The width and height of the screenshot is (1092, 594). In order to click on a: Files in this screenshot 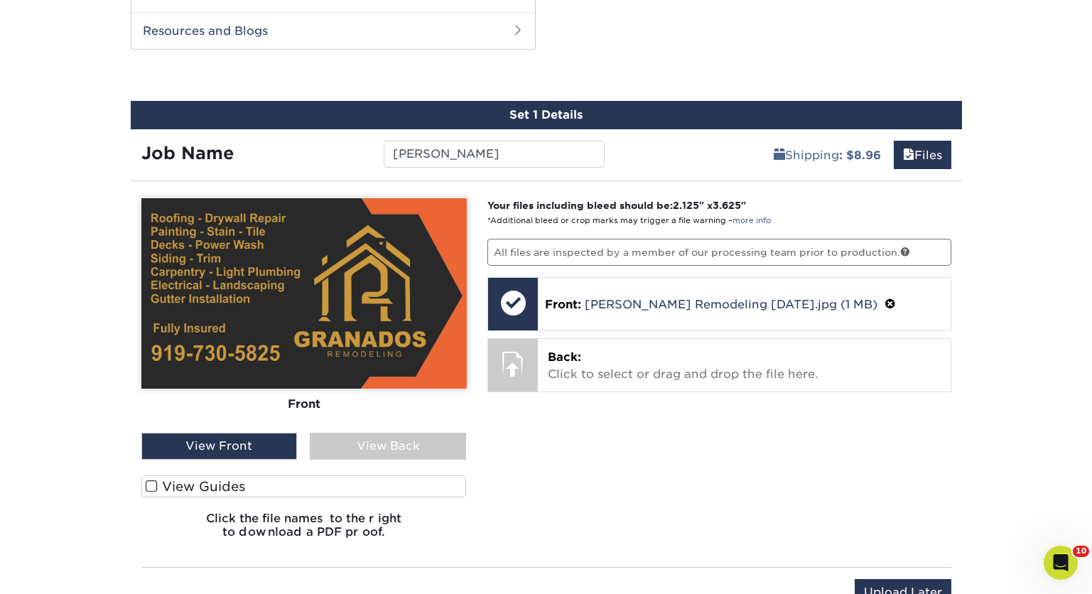, I will do `click(922, 155)`.